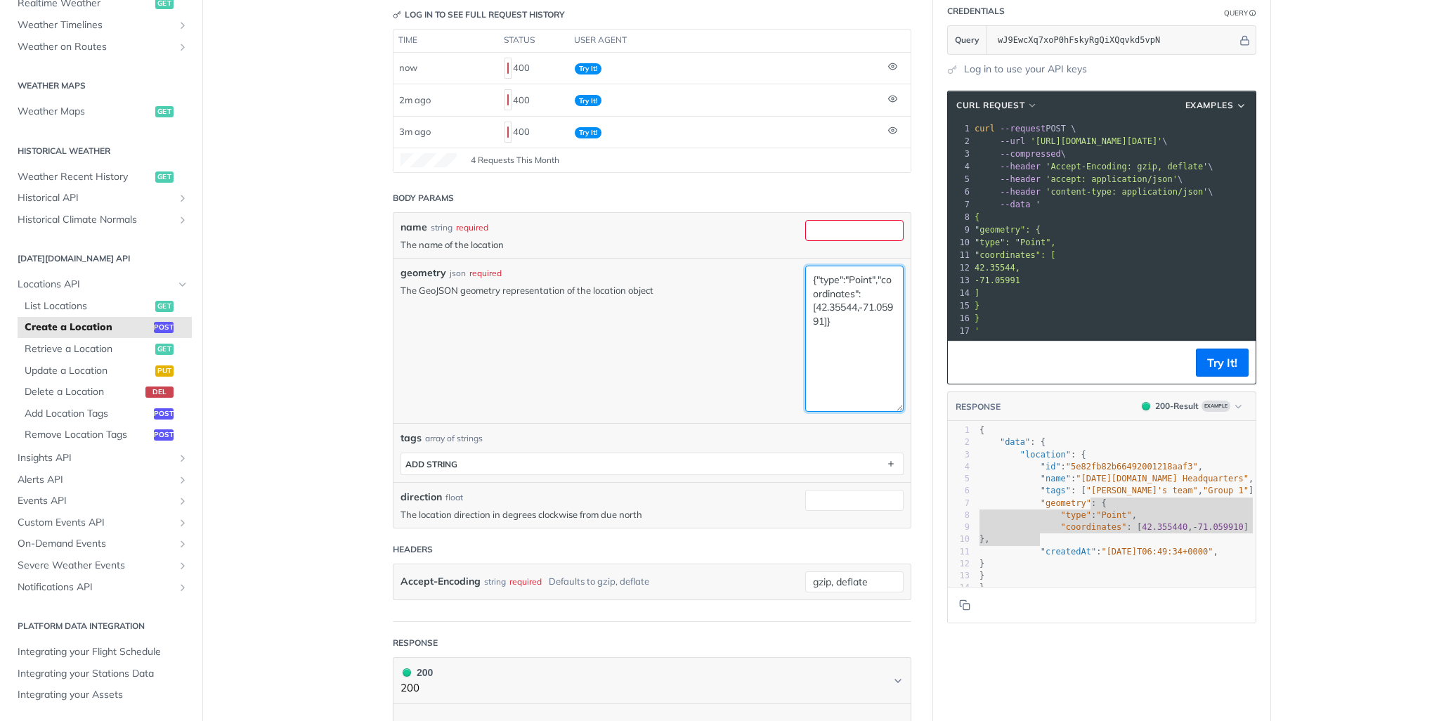 Image resolution: width=1439 pixels, height=721 pixels. Describe the element at coordinates (1222, 362) in the screenshot. I see `button: Try It!` at that location.